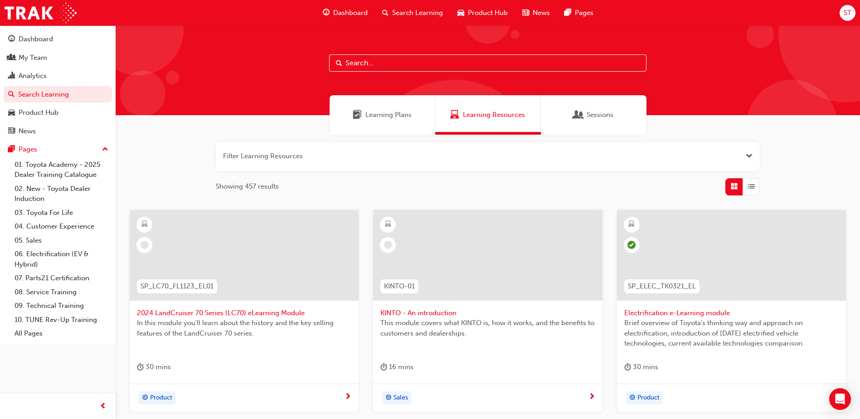 The width and height of the screenshot is (860, 419). I want to click on a: search-iconSearch Learning, so click(412, 13).